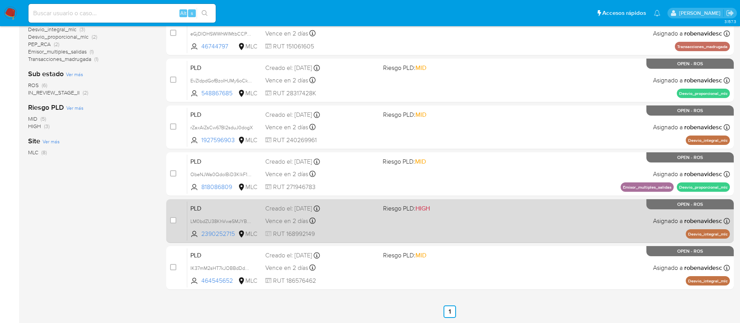  I want to click on span: Accesos rápidos, so click(624, 13).